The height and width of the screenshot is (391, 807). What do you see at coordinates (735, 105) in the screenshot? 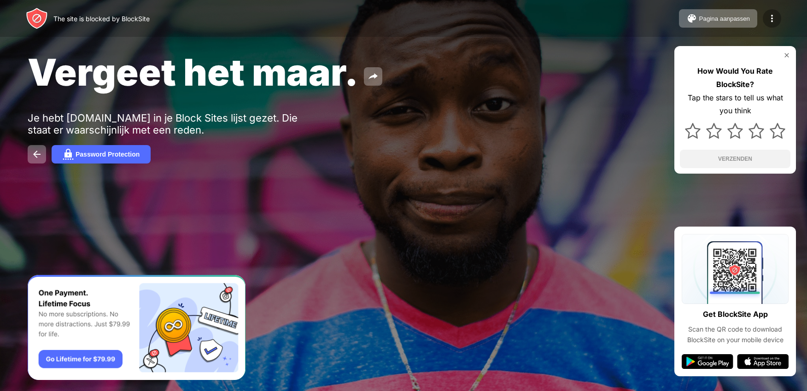
I see `div: Tap the stars to tell us what you think` at bounding box center [735, 105].